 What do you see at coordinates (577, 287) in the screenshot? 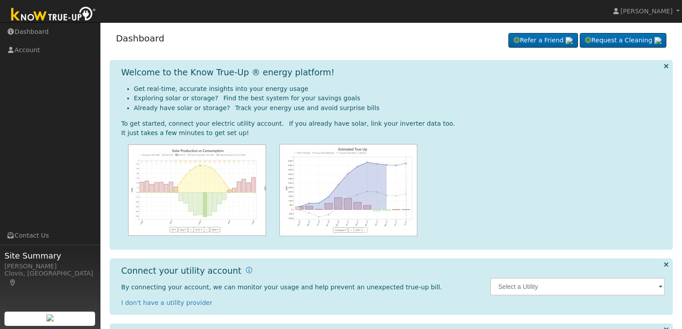
I see `input: Select a Utility` at bounding box center [577, 287].